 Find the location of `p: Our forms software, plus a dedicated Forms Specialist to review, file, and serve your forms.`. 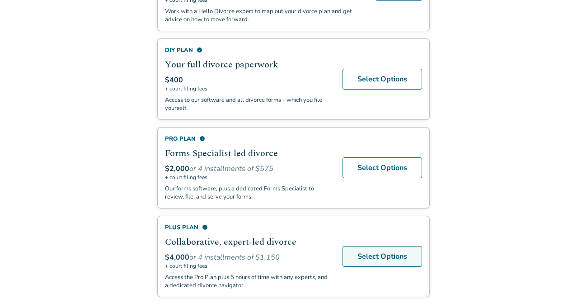

p: Our forms software, plus a dedicated Forms Specialist to review, file, and serve your forms. is located at coordinates (248, 192).